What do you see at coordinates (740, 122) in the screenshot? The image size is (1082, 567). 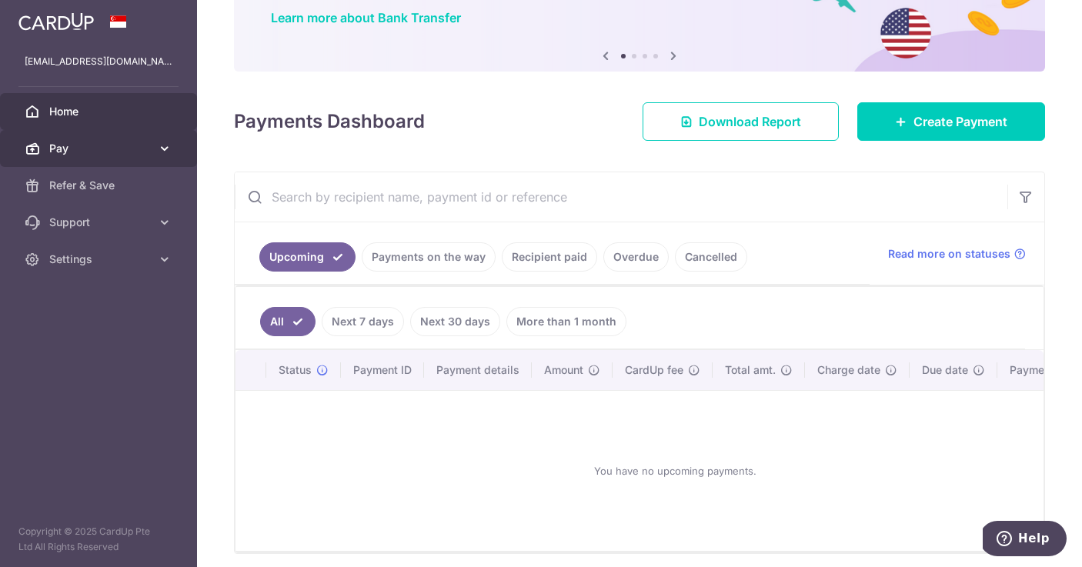 I see `a: Download Report` at bounding box center [740, 122].